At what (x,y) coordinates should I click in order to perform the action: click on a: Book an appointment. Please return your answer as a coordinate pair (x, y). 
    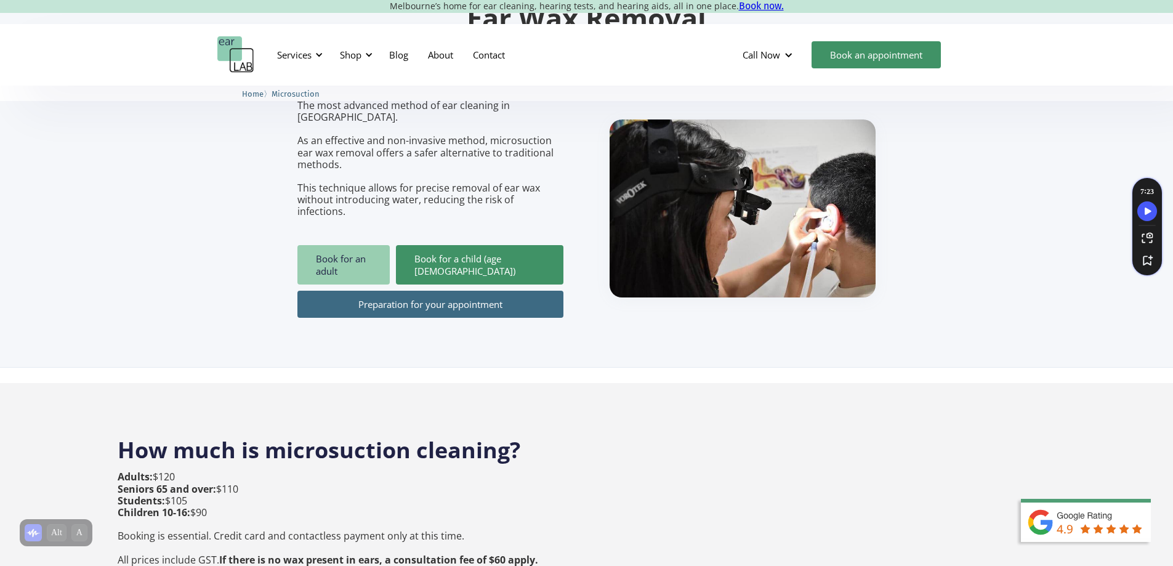
    Looking at the image, I should click on (876, 55).